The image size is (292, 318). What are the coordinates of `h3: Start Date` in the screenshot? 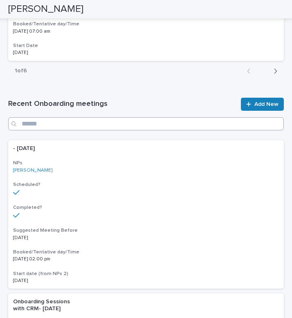 It's located at (146, 46).